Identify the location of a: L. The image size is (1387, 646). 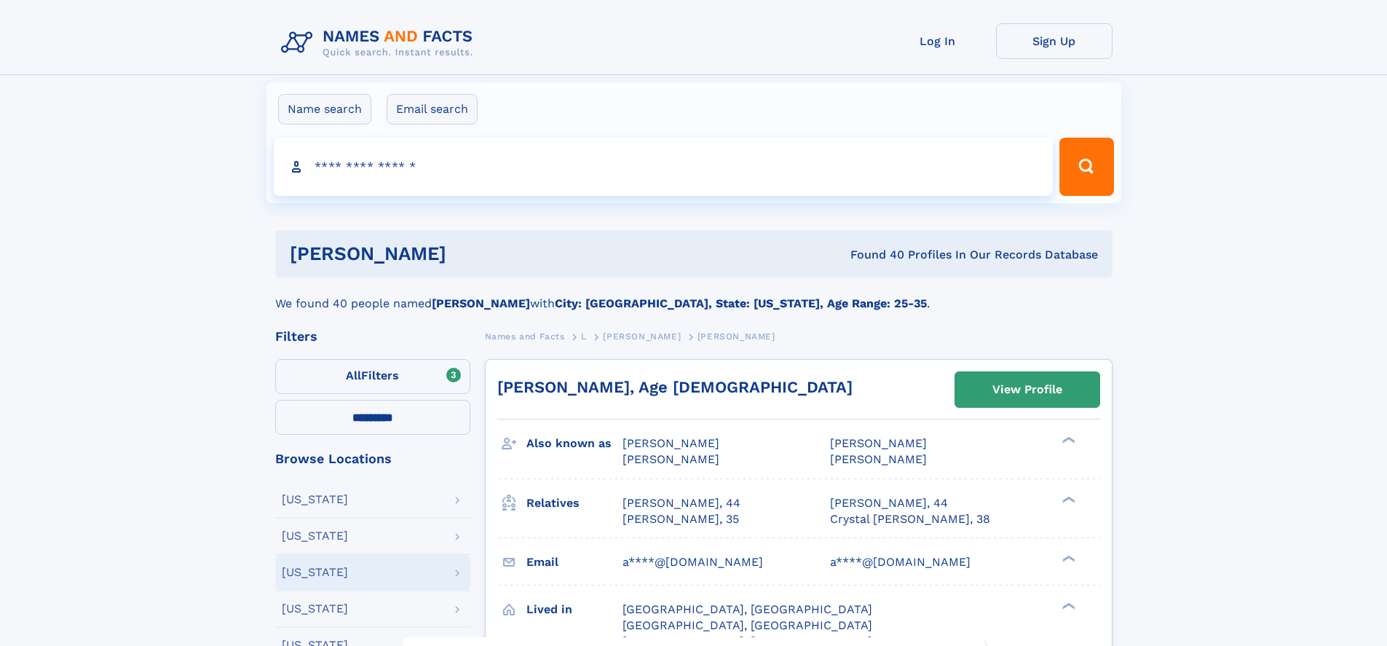
(584, 336).